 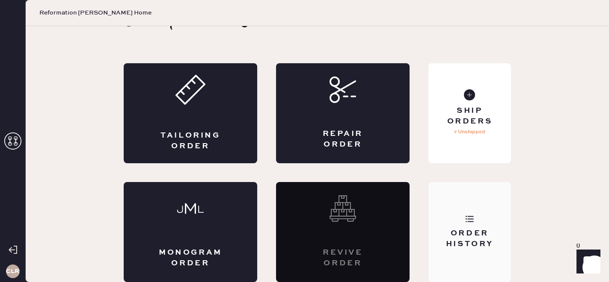 What do you see at coordinates (12, 272) in the screenshot?
I see `h3: CLR` at bounding box center [12, 272].